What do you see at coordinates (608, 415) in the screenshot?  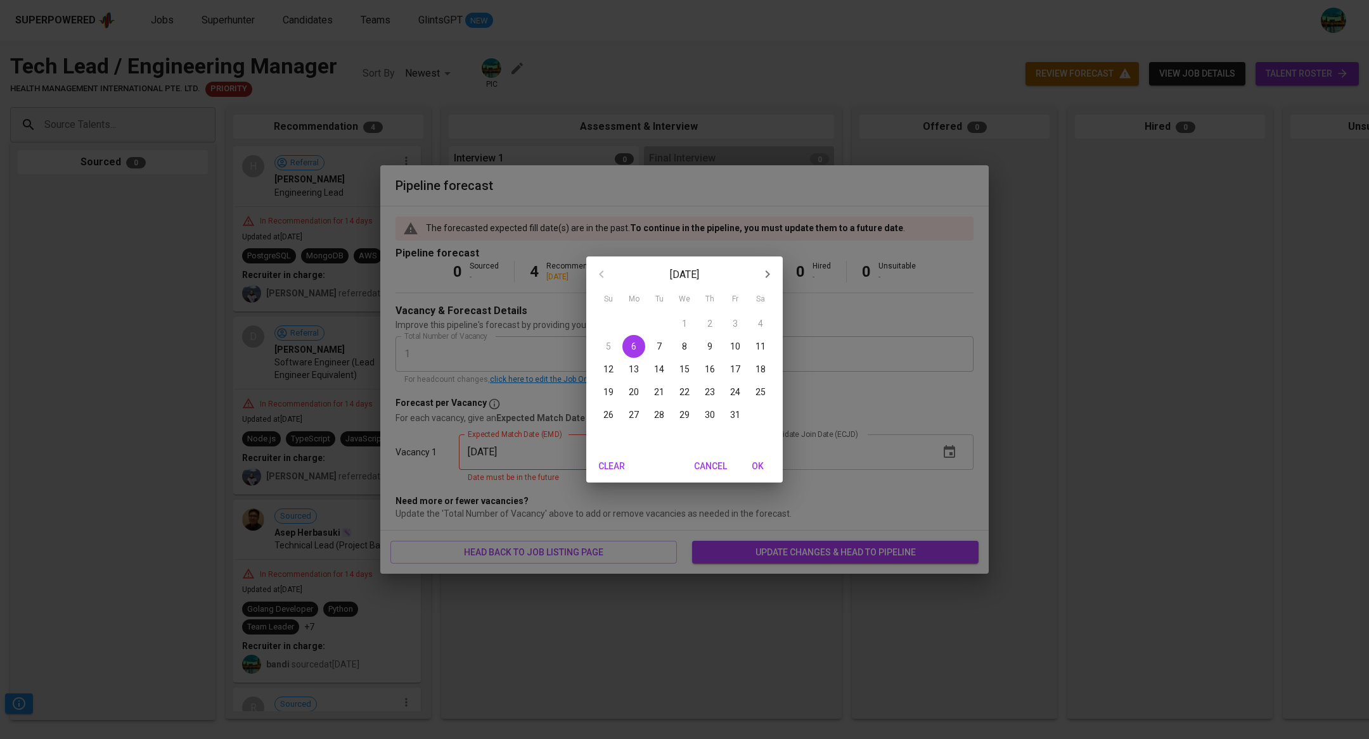 I see `p: 26` at bounding box center [608, 415].